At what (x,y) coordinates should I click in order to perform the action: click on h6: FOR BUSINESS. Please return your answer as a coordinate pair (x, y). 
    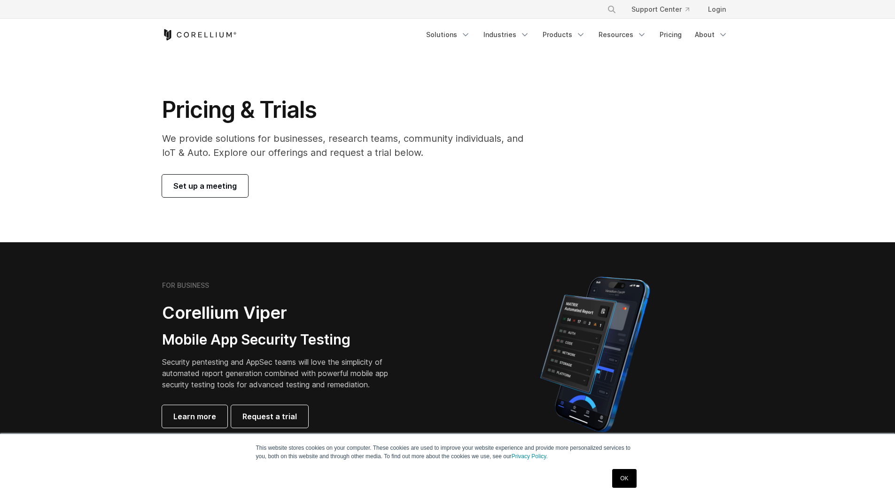
    Looking at the image, I should click on (186, 286).